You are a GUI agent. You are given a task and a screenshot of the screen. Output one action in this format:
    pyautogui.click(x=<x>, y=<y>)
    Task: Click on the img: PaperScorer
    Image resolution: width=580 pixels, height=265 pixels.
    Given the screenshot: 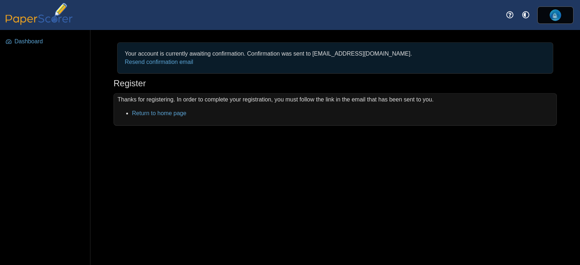 What is the action you would take?
    pyautogui.click(x=39, y=14)
    